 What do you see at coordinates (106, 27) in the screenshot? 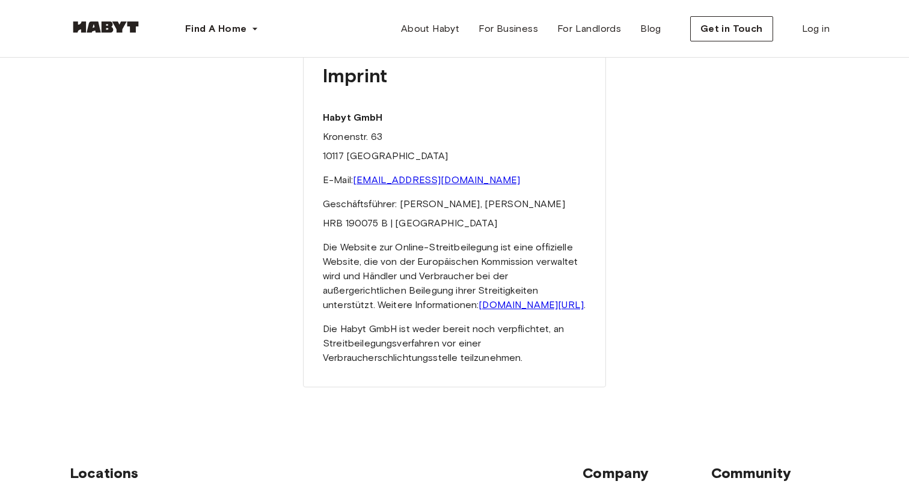
I see `img: Habyt` at bounding box center [106, 27].